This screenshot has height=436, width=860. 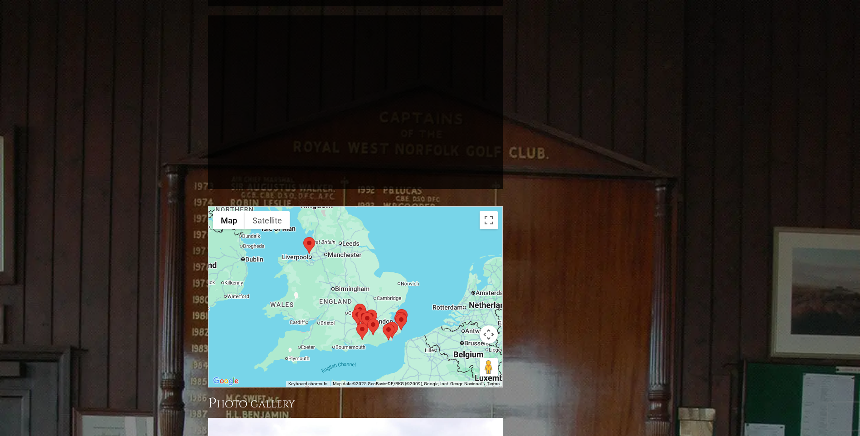 What do you see at coordinates (493, 384) in the screenshot?
I see `a: Terms` at bounding box center [493, 384].